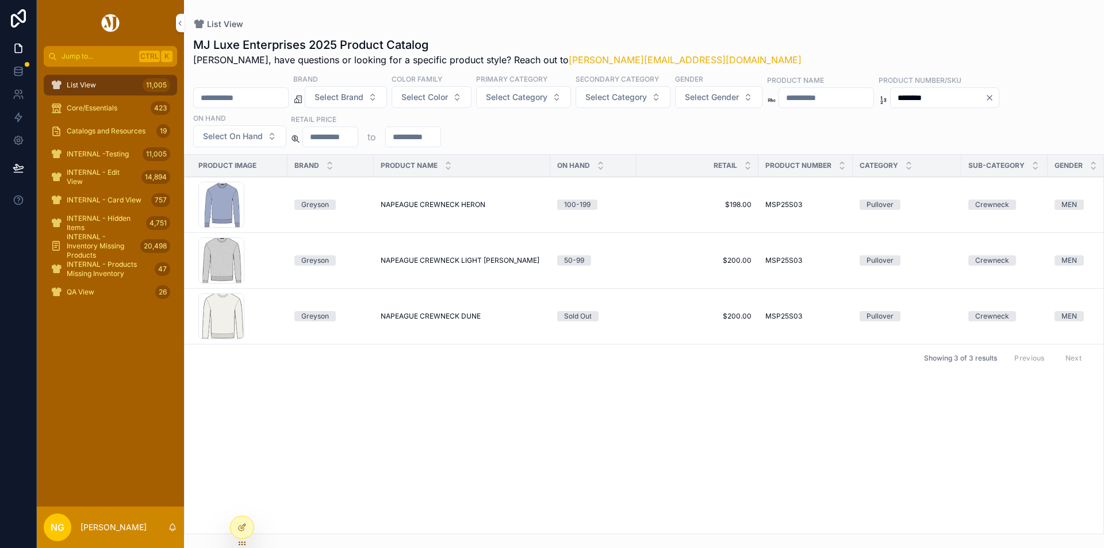 The height and width of the screenshot is (548, 1104). What do you see at coordinates (725, 166) in the screenshot?
I see `span: Retail` at bounding box center [725, 166].